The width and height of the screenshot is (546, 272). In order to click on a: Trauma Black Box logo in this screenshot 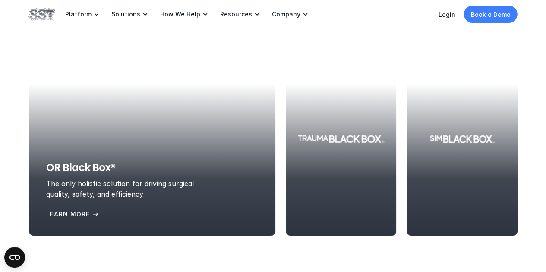, I will do `click(340, 139)`.